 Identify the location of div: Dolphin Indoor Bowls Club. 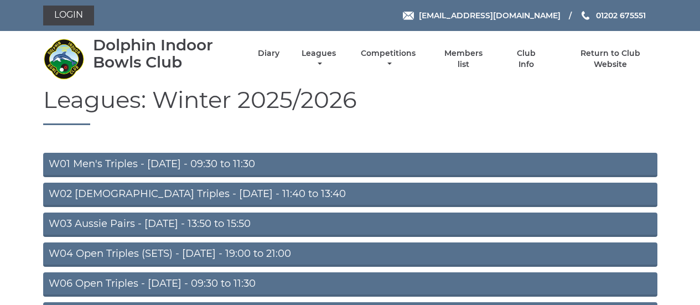
(165, 54).